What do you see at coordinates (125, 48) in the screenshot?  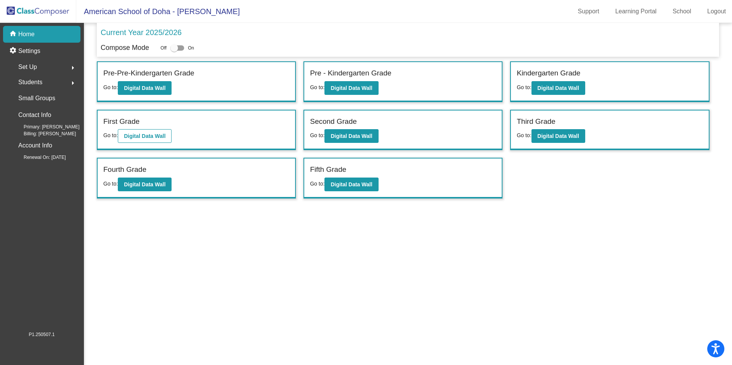 I see `p: Compose Mode` at bounding box center [125, 48].